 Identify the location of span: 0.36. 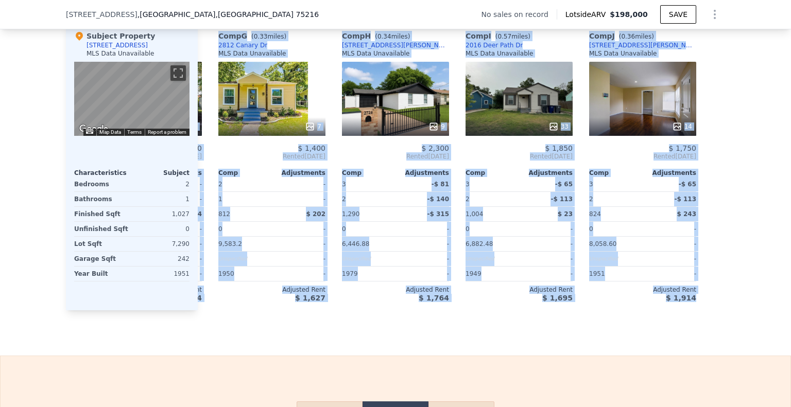
(628, 37).